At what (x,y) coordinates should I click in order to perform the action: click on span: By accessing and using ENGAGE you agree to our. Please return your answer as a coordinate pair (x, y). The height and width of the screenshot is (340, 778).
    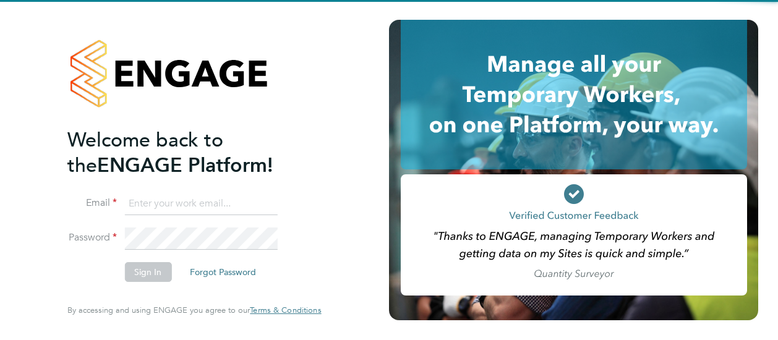
    Looking at the image, I should click on (194, 310).